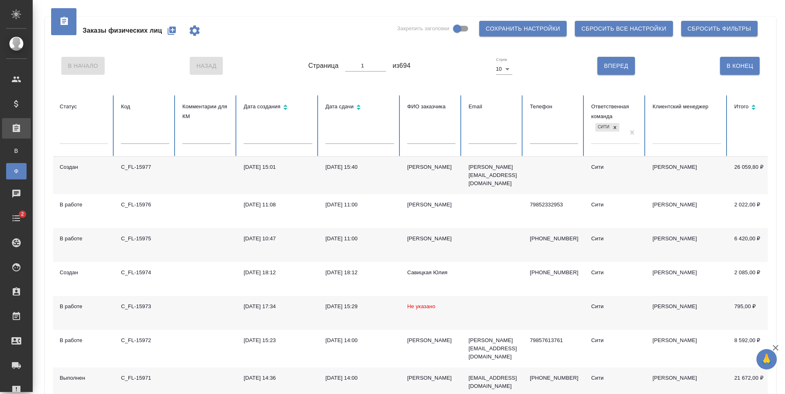 The width and height of the screenshot is (785, 394). Describe the element at coordinates (687, 107) in the screenshot. I see `div: Клиентский менеджер` at that location.